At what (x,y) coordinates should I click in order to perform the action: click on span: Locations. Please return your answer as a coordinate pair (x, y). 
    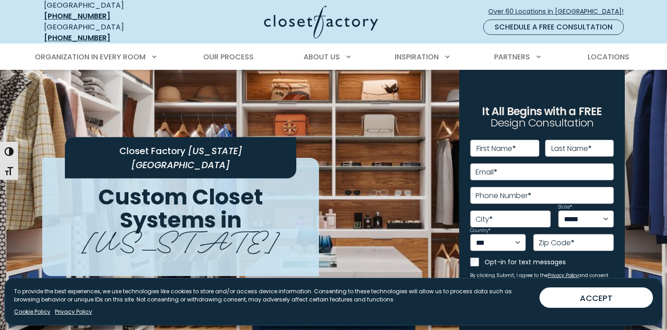
    Looking at the image, I should click on (608, 57).